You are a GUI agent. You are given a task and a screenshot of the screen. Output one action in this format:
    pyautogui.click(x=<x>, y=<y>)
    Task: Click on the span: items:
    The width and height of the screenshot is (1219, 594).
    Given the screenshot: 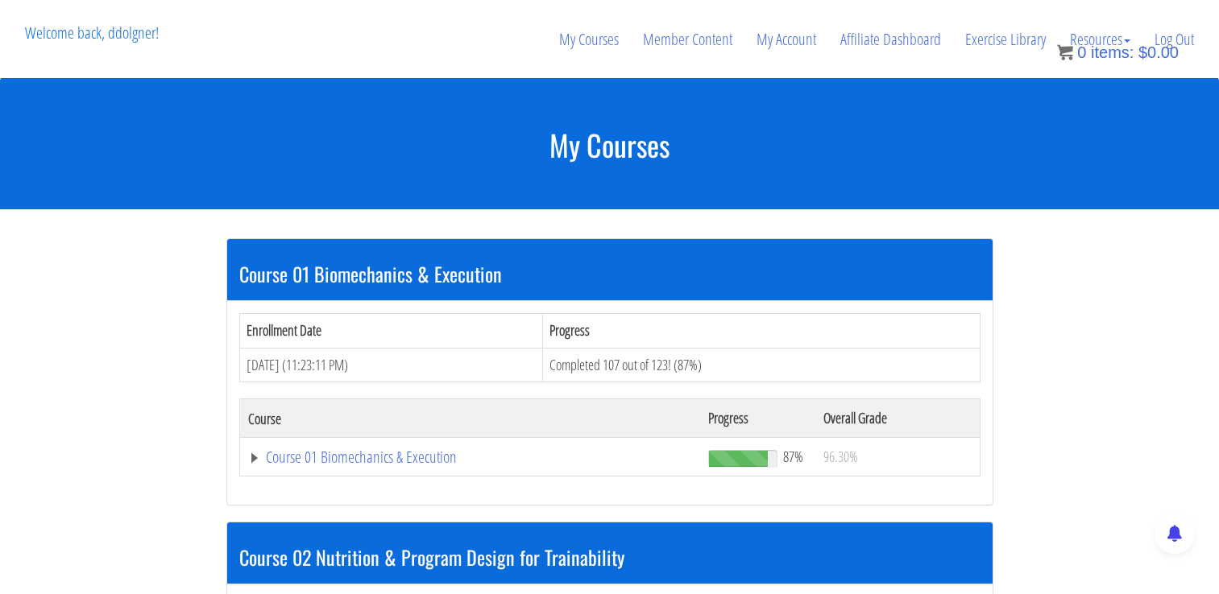 What is the action you would take?
    pyautogui.click(x=1112, y=52)
    